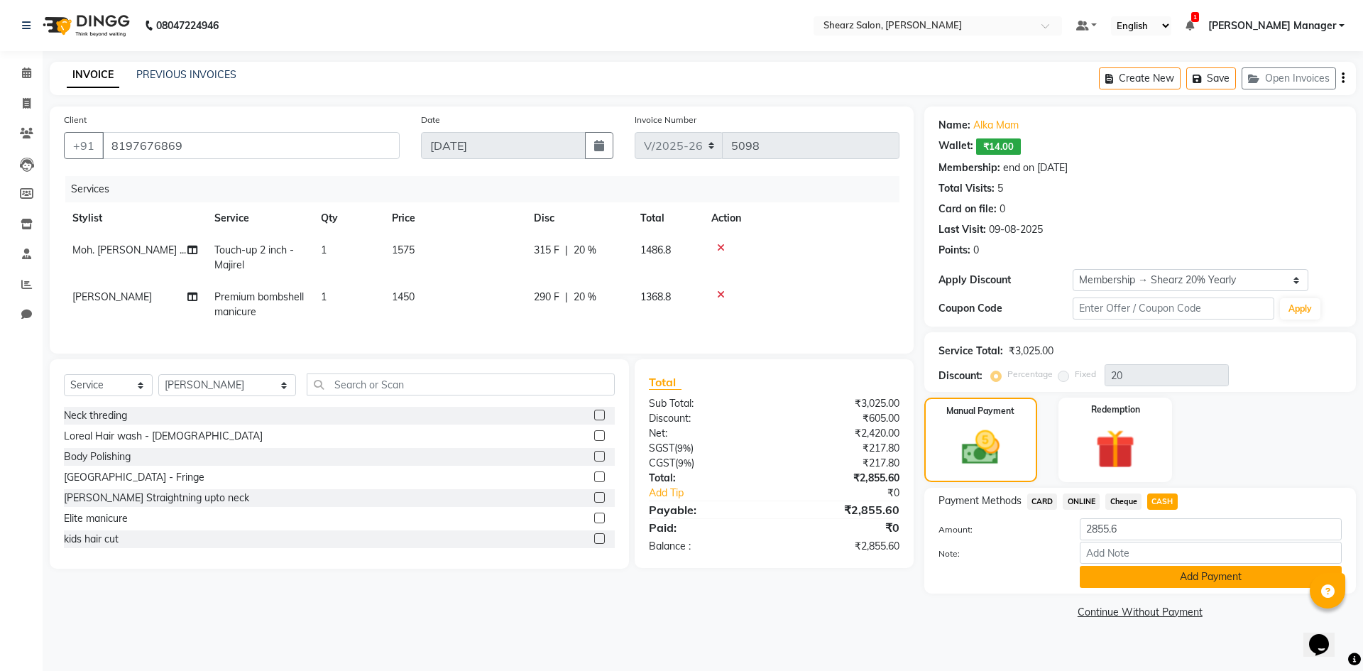  What do you see at coordinates (841, 418) in the screenshot?
I see `div: ₹605.00` at bounding box center [841, 418].